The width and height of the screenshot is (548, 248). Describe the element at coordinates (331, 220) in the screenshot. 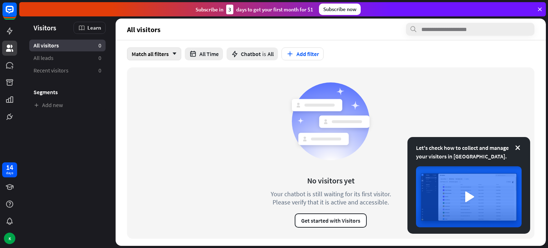

I see `button: Get started with Visitors` at that location.